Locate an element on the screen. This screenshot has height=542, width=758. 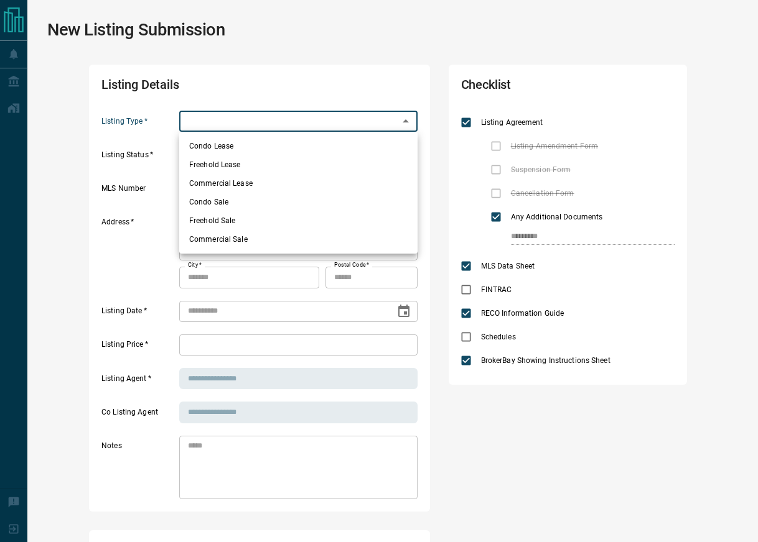
li: Freehold Sale is located at coordinates (298, 221).